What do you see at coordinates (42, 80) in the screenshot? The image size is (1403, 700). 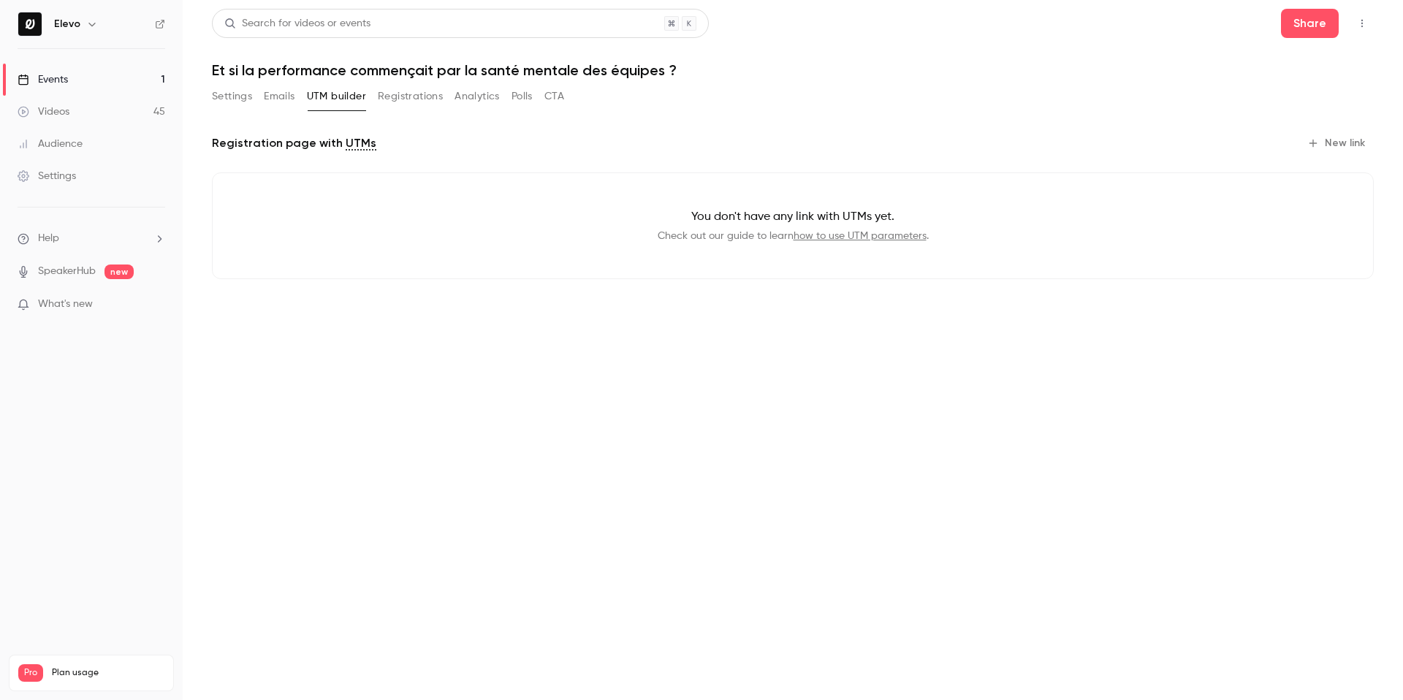 I see `div: Events` at bounding box center [42, 80].